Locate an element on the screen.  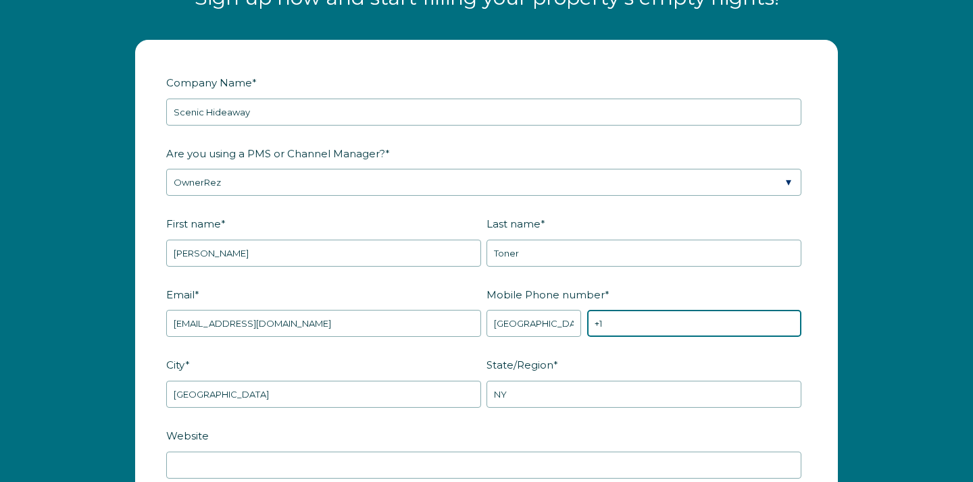
span: Website is located at coordinates (187, 436).